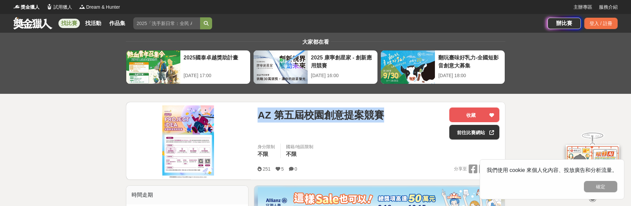  Describe the element at coordinates (565, 23) in the screenshot. I see `a: 辦比賽` at that location.